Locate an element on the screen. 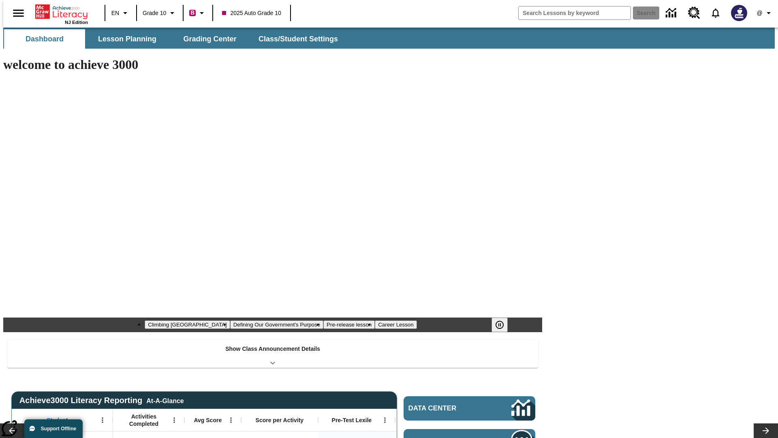 The width and height of the screenshot is (778, 438). span: Data Center is located at coordinates (446, 408).